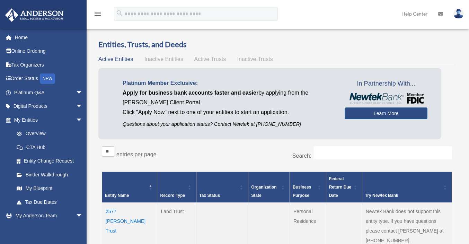  Describe the element at coordinates (222, 187) in the screenshot. I see `th: Tax Status: Activate to sort` at that location.